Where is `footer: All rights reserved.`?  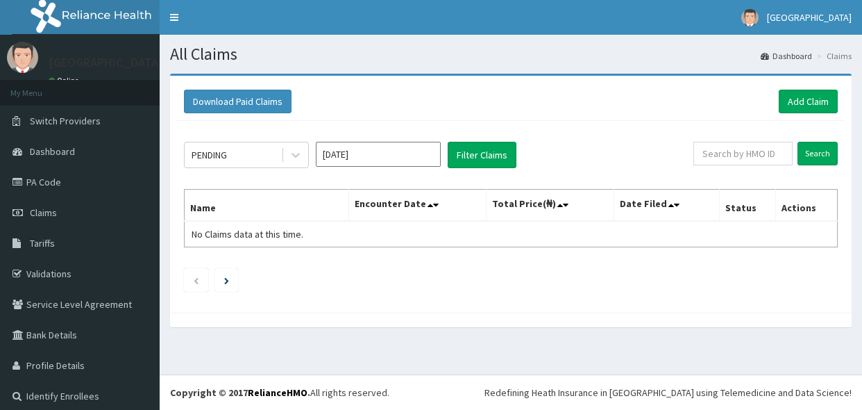 footer: All rights reserved. is located at coordinates (511, 392).